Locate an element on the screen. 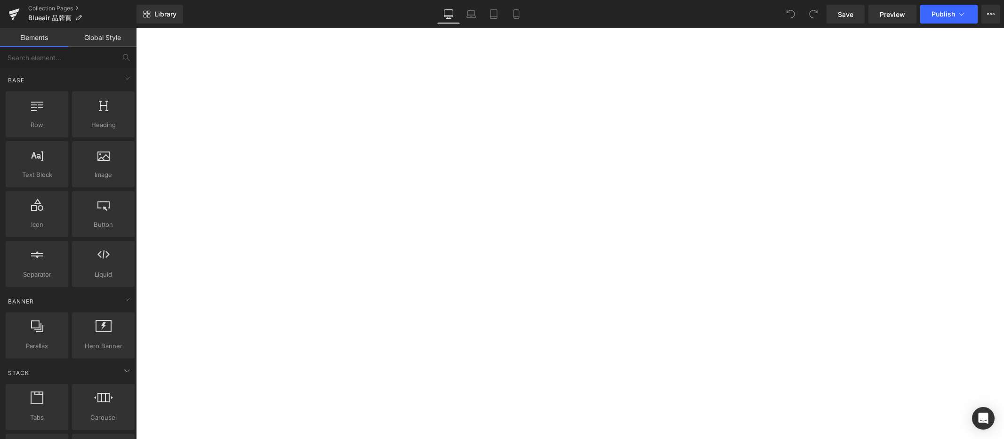 The height and width of the screenshot is (439, 1004). span: Blueair 品牌頁 is located at coordinates (50, 18).